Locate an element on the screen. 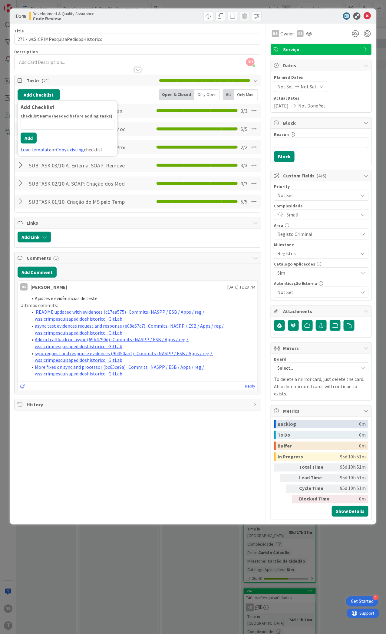 This screenshot has height=634, width=386. div: To Do is located at coordinates (318, 435).